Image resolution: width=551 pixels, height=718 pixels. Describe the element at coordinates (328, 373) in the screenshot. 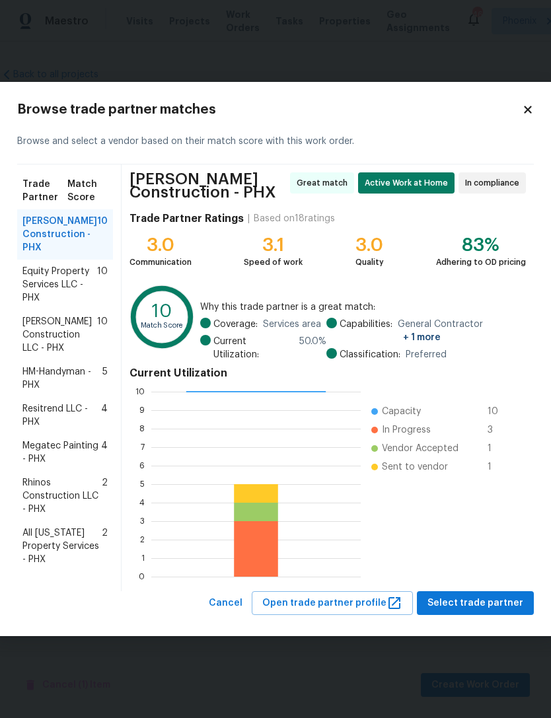

I see `h4: Current Utilization` at that location.